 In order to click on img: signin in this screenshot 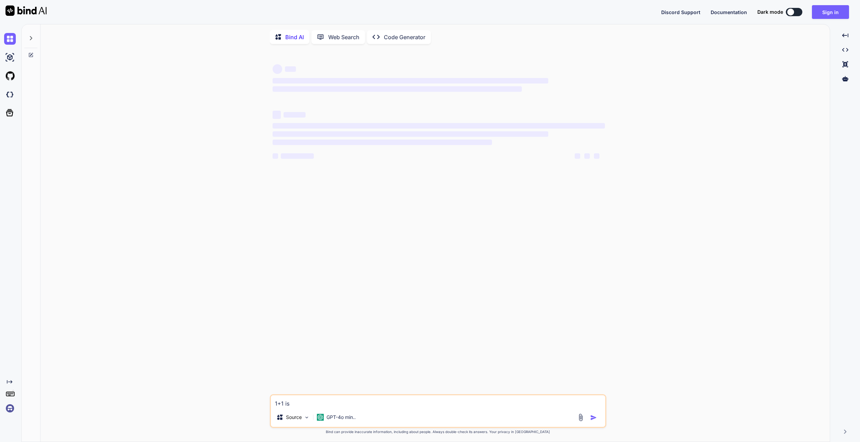, I will do `click(10, 408)`.